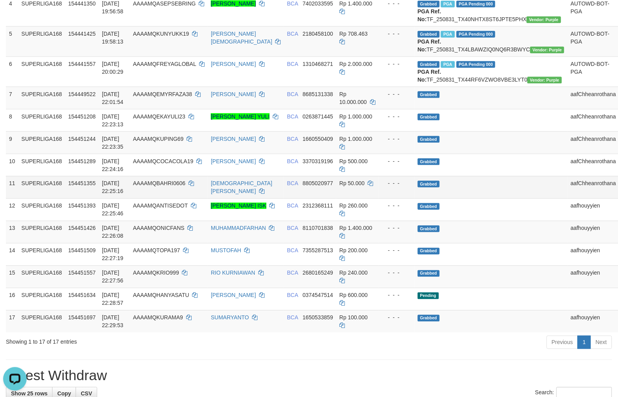  I want to click on td: 10, so click(12, 165).